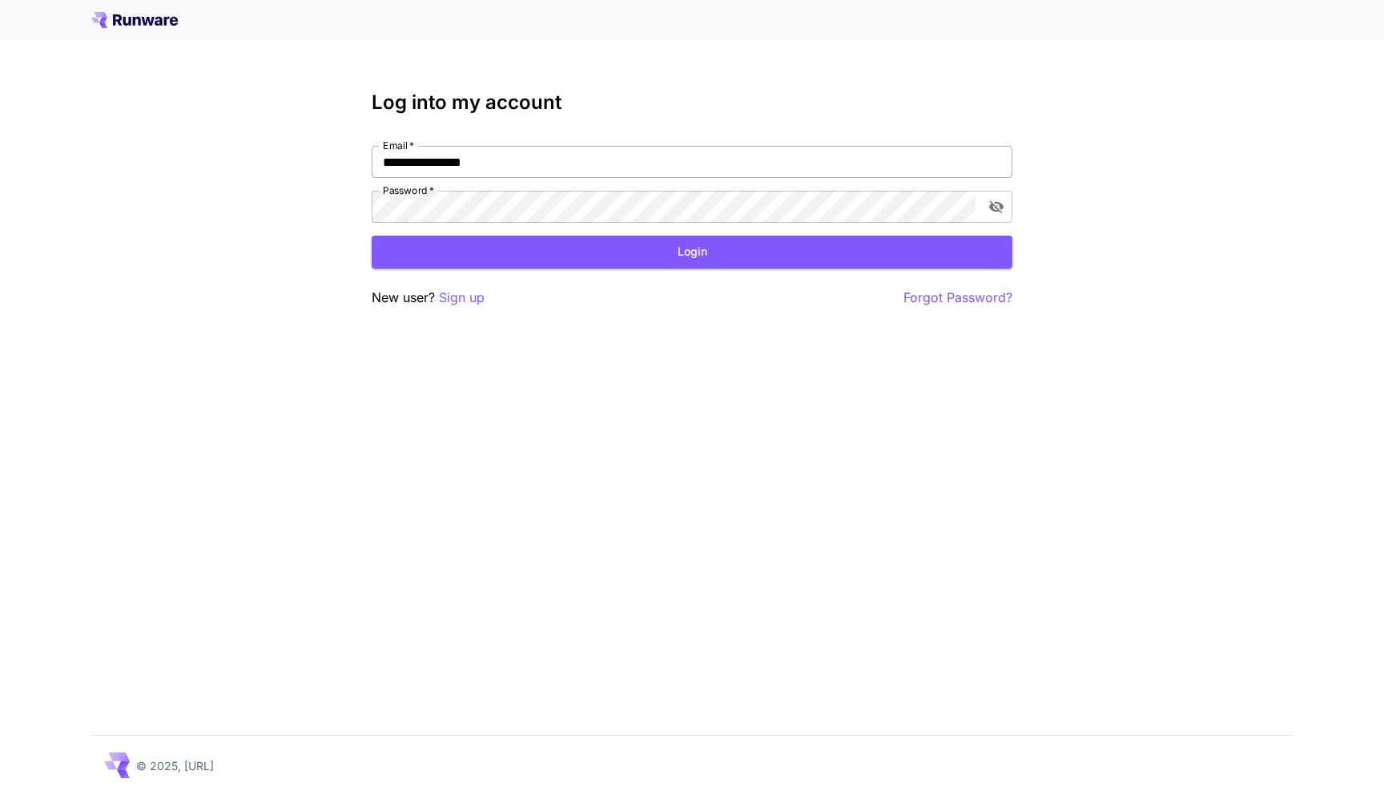 The height and width of the screenshot is (795, 1384). I want to click on button: Forgot Password?, so click(958, 297).